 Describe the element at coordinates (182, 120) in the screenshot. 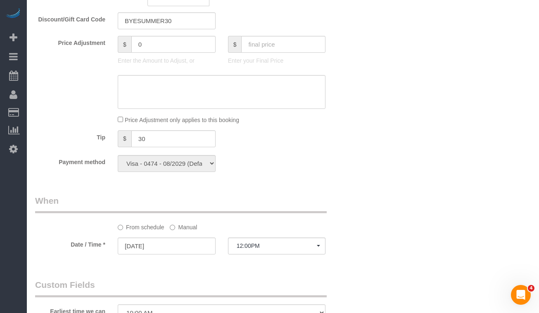

I see `span: Price Adjustment only applies to this booking` at that location.